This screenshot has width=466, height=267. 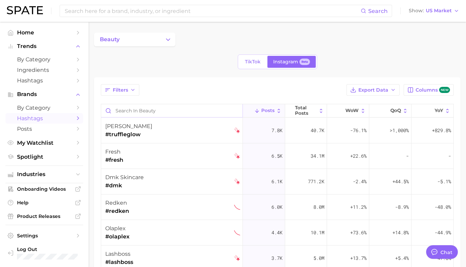 I want to click on button: Export Data, so click(x=373, y=90).